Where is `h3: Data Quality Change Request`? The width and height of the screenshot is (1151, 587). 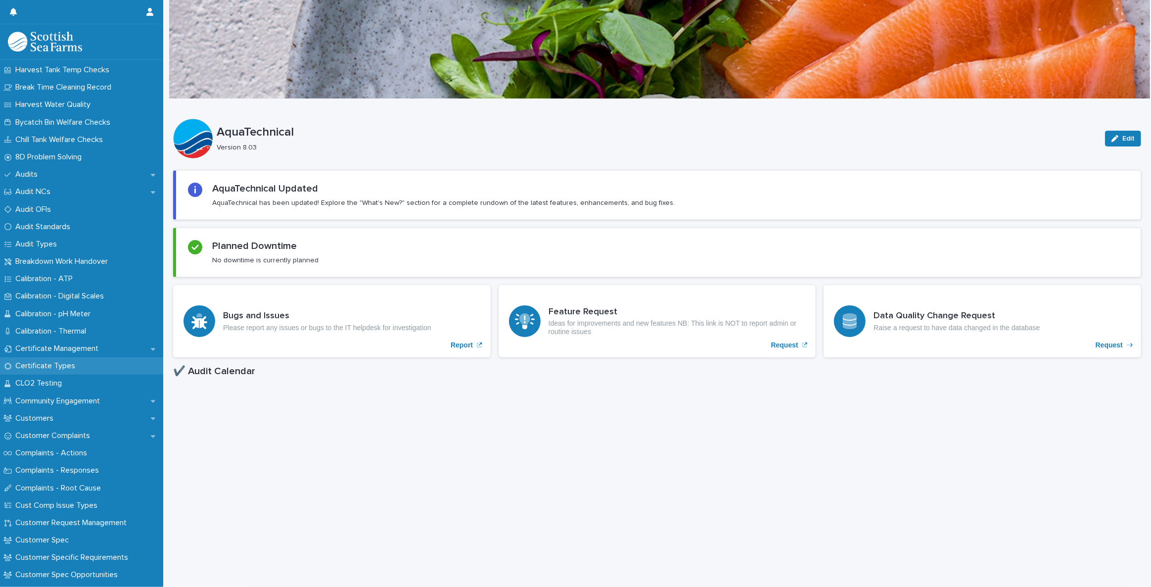 h3: Data Quality Change Request is located at coordinates (956, 316).